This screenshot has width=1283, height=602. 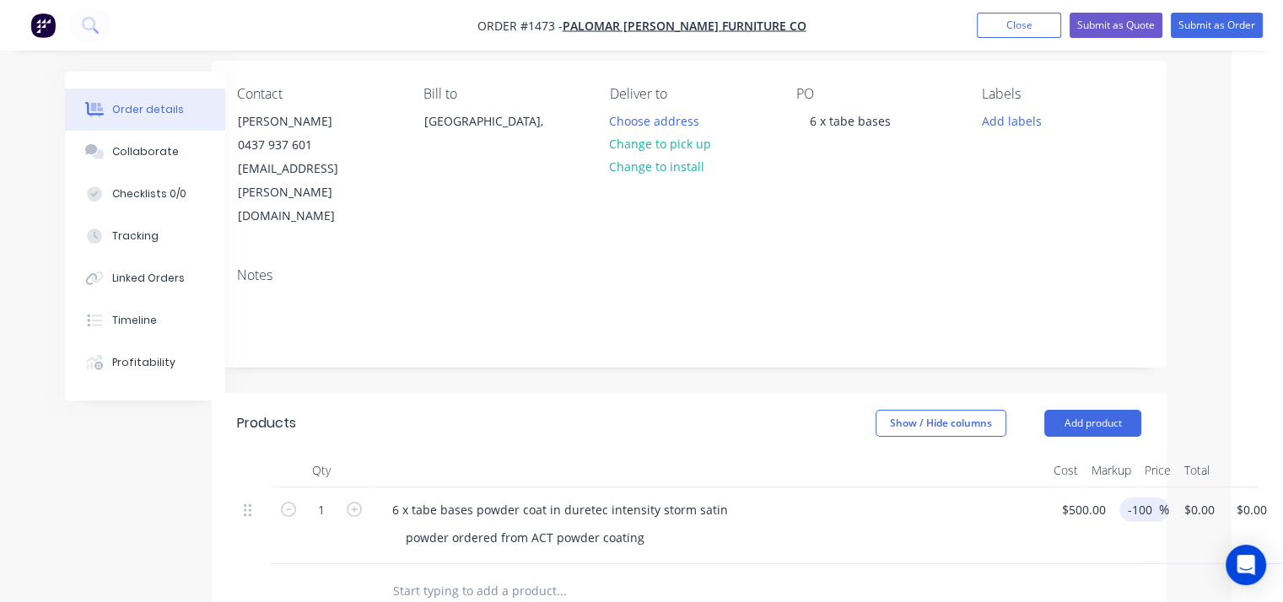 What do you see at coordinates (660, 143) in the screenshot?
I see `button: Change to pick up` at bounding box center [660, 143].